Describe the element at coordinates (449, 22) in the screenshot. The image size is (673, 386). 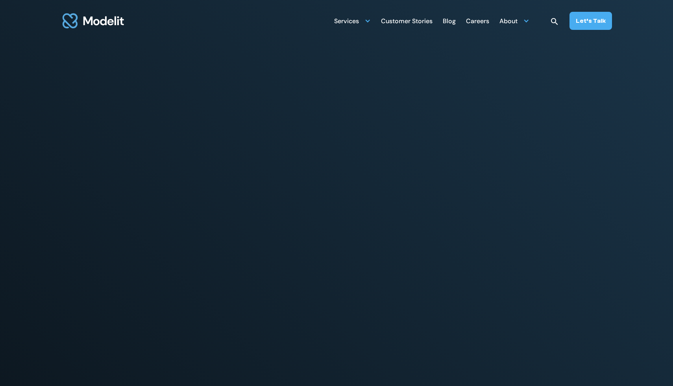
I see `div: Blog` at that location.